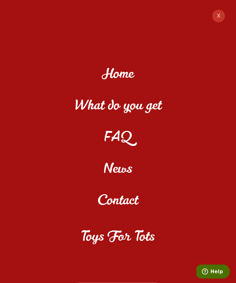  I want to click on a: Contact, so click(118, 201).